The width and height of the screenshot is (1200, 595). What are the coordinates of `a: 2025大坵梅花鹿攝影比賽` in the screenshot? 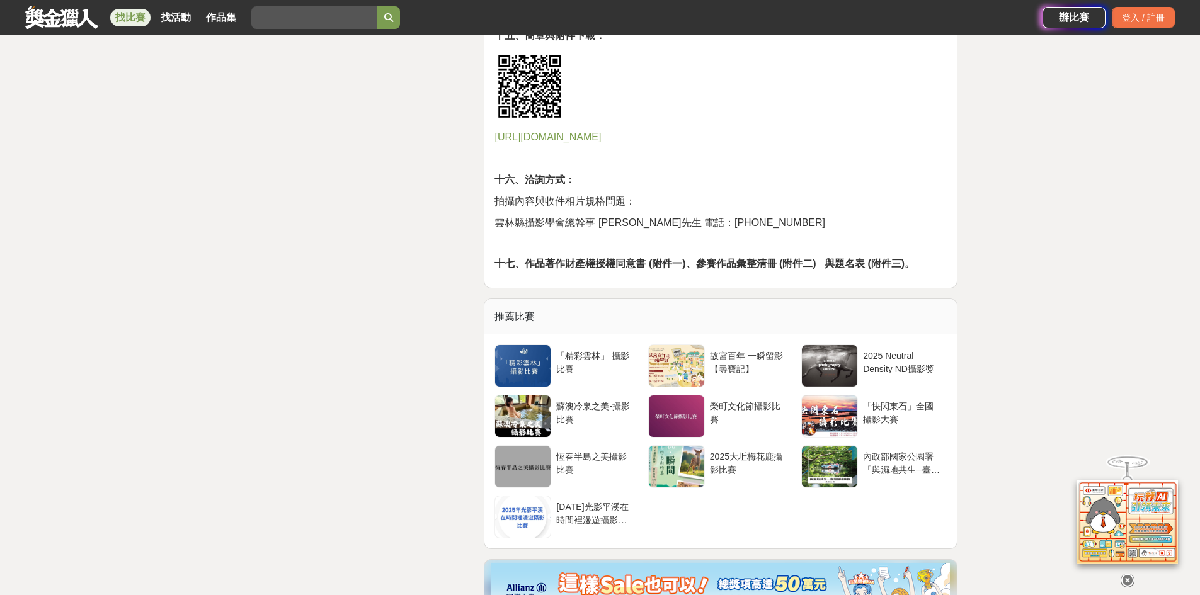 It's located at (721, 467).